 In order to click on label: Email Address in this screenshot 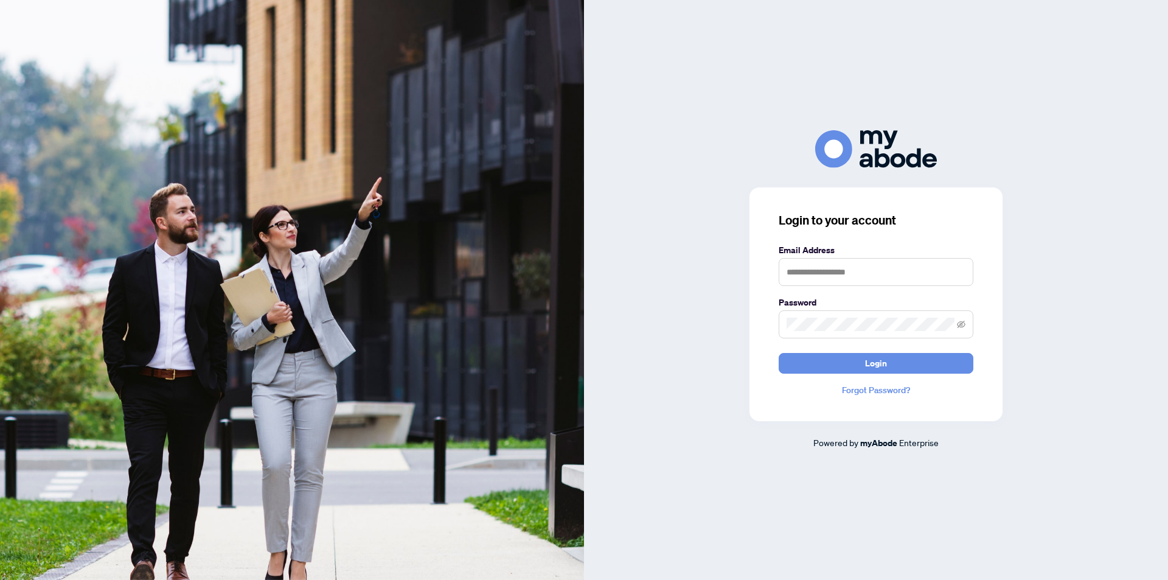, I will do `click(876, 250)`.